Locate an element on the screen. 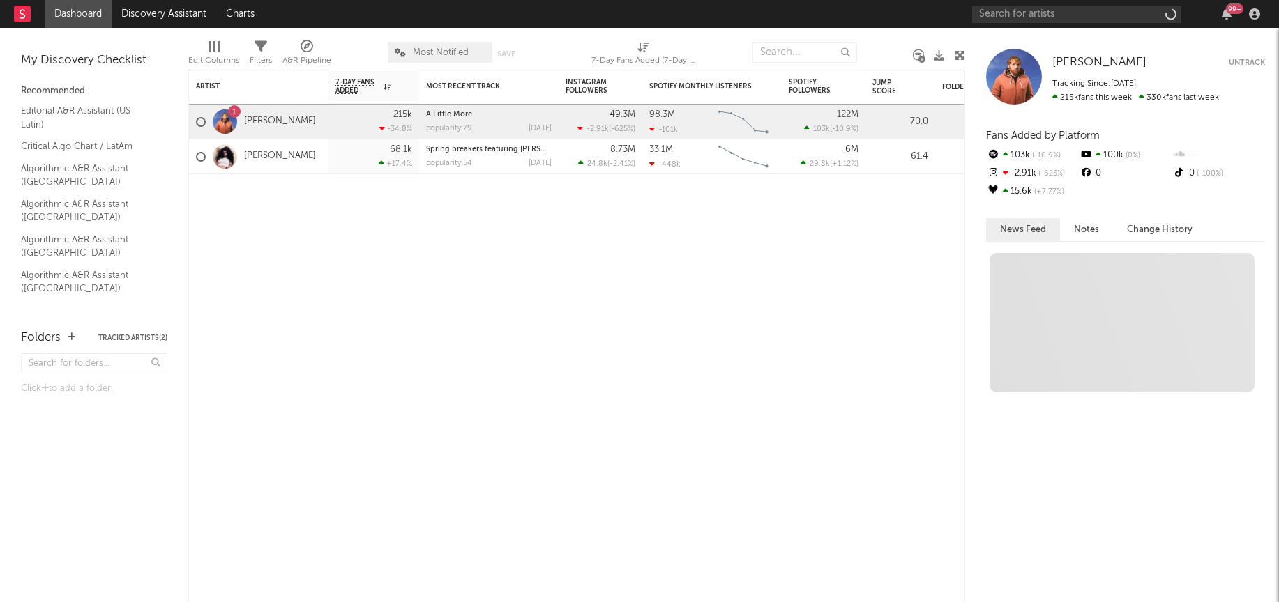 The width and height of the screenshot is (1279, 602). span: Fans Added by Platform is located at coordinates (1042, 135).